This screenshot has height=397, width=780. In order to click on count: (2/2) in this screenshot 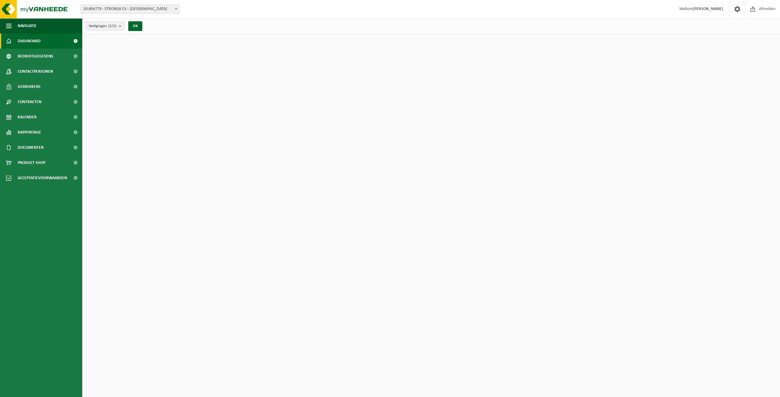, I will do `click(112, 26)`.